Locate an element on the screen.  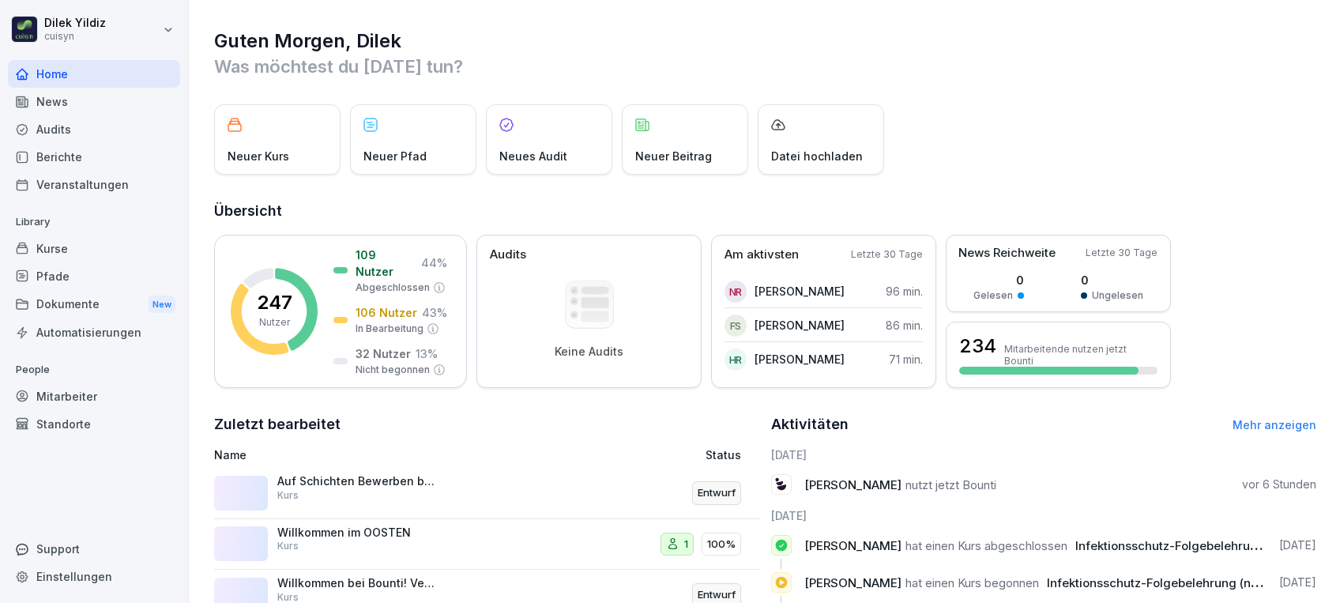
a: News is located at coordinates (94, 101).